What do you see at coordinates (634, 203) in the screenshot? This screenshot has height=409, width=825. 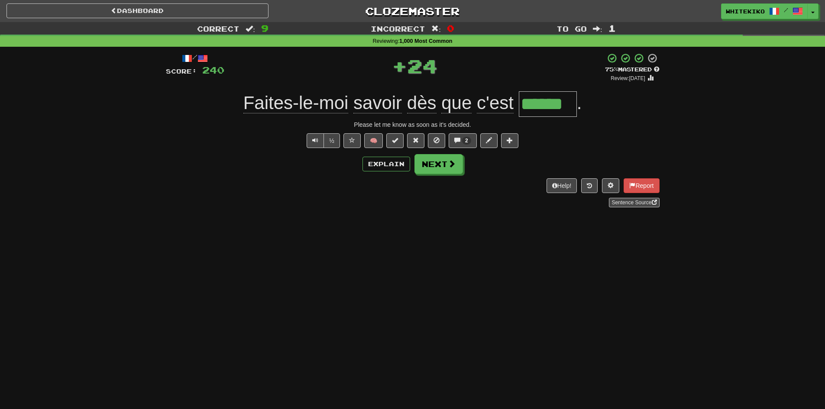 I see `a: Sentence Source` at bounding box center [634, 203].